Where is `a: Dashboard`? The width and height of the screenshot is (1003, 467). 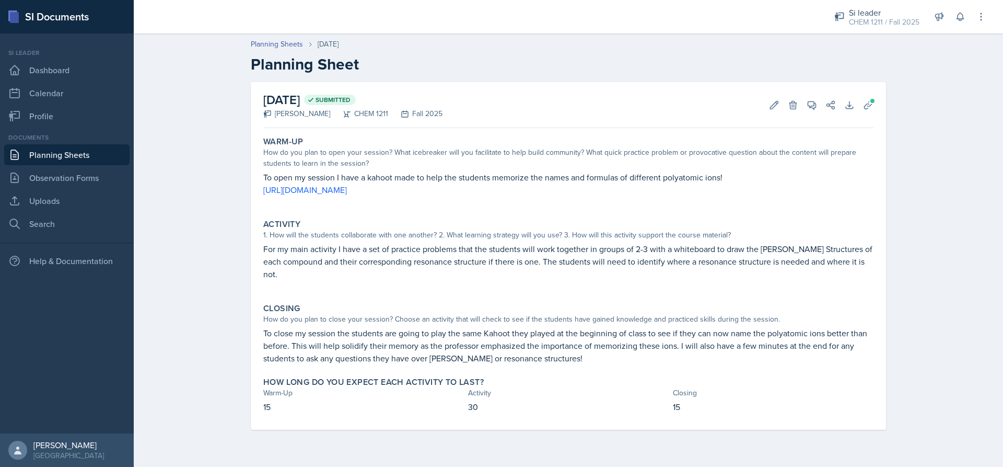 a: Dashboard is located at coordinates (67, 70).